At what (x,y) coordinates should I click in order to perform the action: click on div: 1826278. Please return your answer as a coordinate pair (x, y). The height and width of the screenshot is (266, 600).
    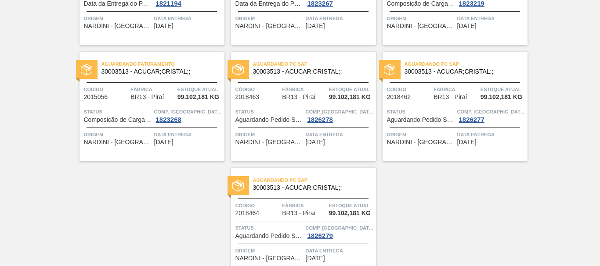
    Looking at the image, I should click on (320, 120).